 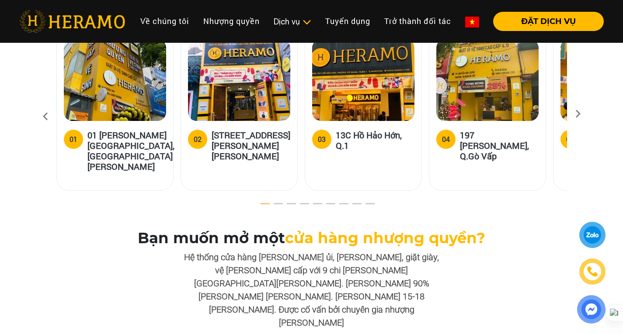 What do you see at coordinates (325, 206) in the screenshot?
I see `button: 6` at bounding box center [325, 206].